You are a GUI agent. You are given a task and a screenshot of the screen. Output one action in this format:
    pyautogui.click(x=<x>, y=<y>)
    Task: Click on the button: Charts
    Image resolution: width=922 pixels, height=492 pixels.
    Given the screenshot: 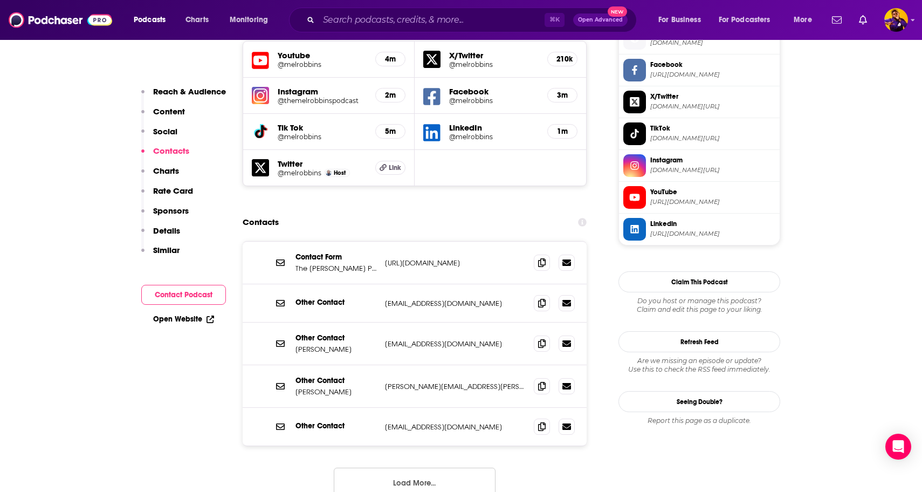 What is the action you would take?
    pyautogui.click(x=160, y=175)
    